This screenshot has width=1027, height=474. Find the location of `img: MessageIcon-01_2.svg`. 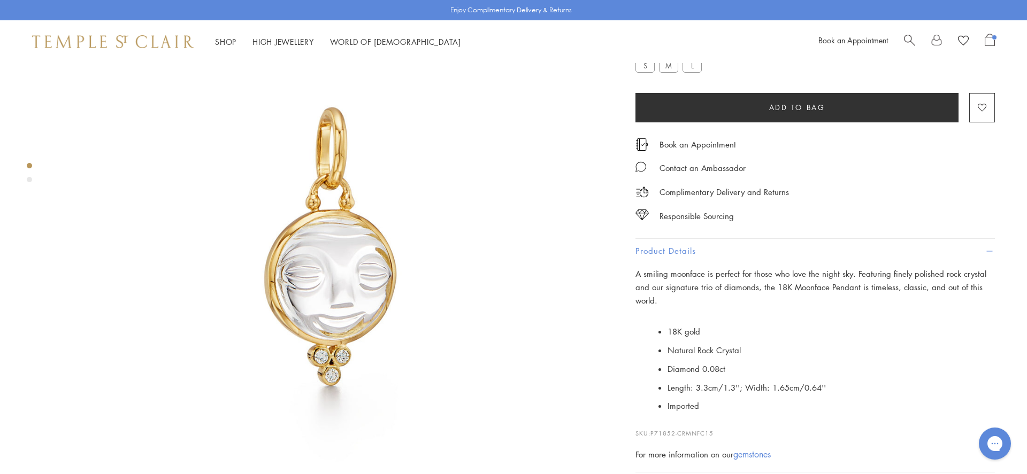

img: MessageIcon-01_2.svg is located at coordinates (641, 167).